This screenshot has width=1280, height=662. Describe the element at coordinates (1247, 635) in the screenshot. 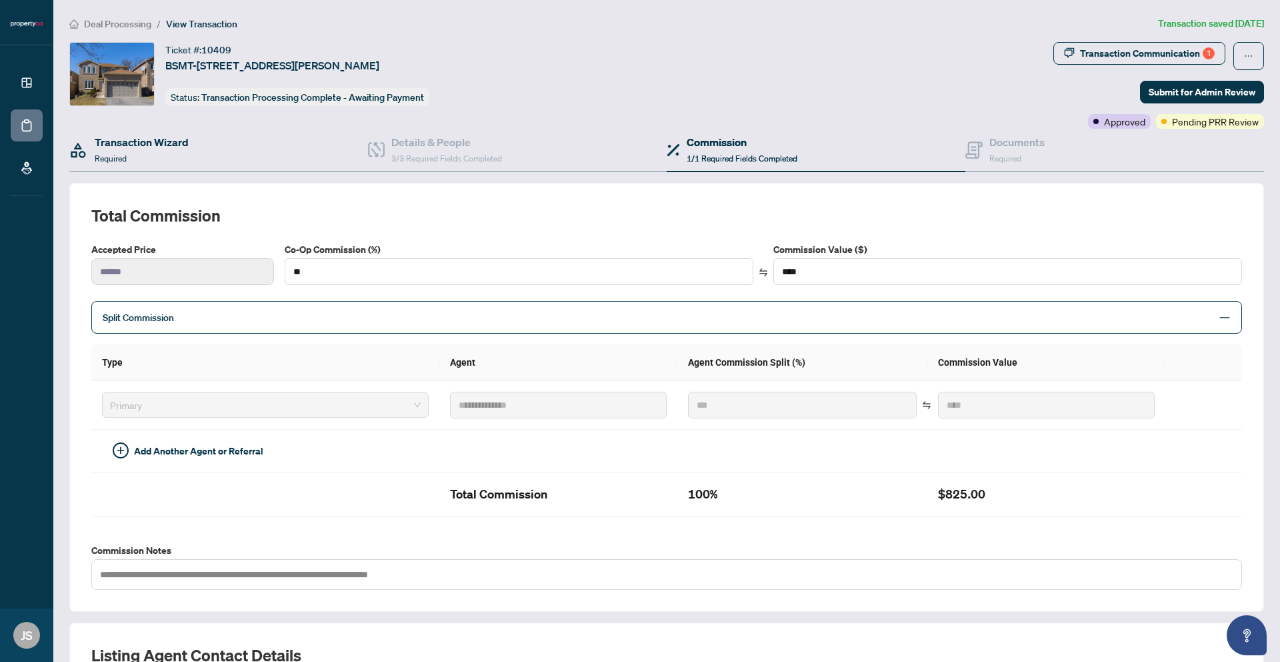

I see `button: Open asap` at that location.